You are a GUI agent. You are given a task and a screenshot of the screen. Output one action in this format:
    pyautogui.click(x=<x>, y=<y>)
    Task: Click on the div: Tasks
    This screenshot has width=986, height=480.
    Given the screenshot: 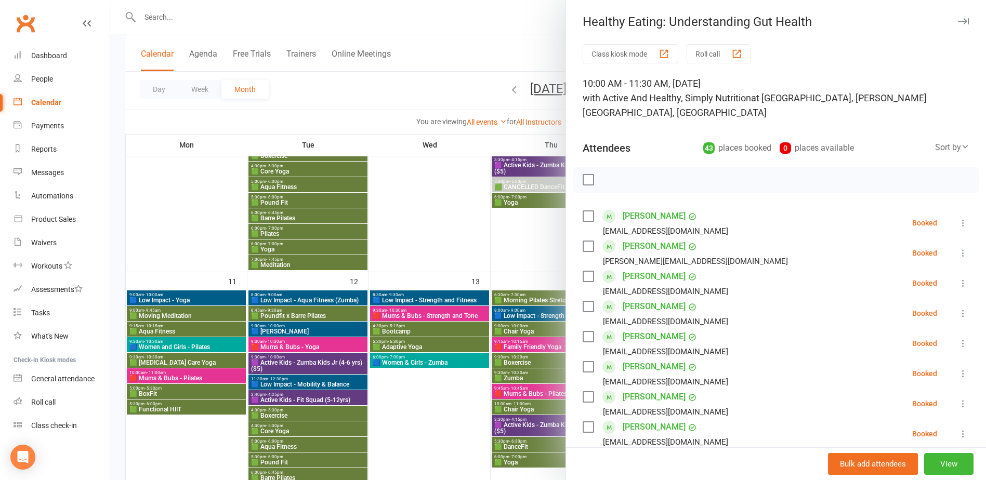 What is the action you would take?
    pyautogui.click(x=41, y=313)
    